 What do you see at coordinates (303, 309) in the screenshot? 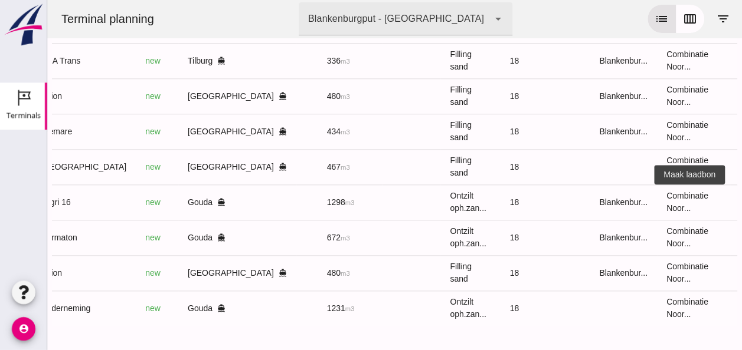
I see `td: 1231` at bounding box center [303, 309].